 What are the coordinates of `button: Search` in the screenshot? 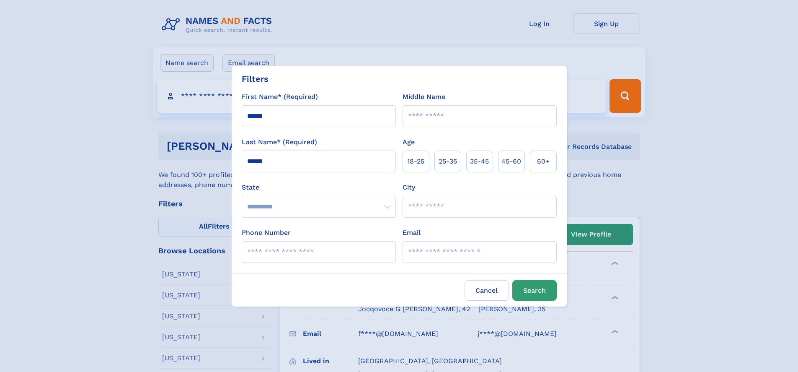 It's located at (535, 290).